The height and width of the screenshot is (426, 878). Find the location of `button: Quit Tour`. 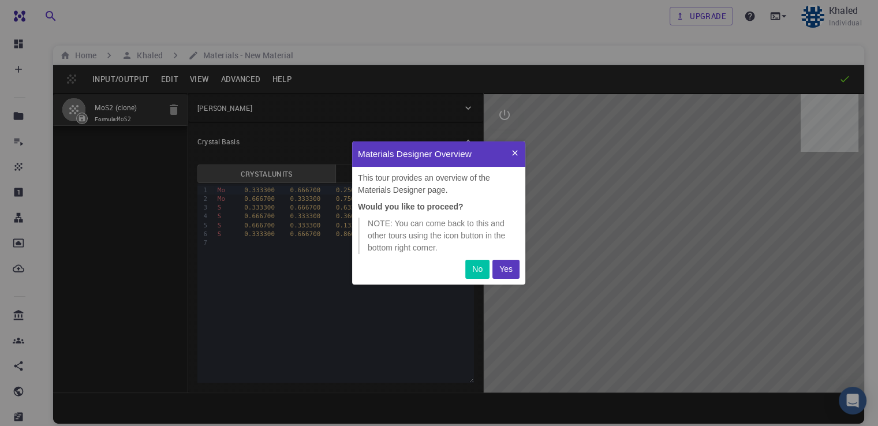

button: Quit Tour is located at coordinates (515, 154).